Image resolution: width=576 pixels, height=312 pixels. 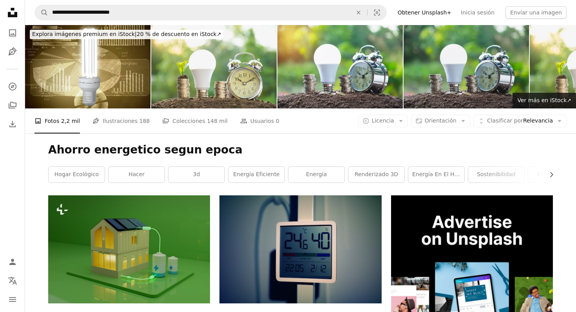 What do you see at coordinates (13, 124) in the screenshot?
I see `a: Historial de descargas` at bounding box center [13, 124].